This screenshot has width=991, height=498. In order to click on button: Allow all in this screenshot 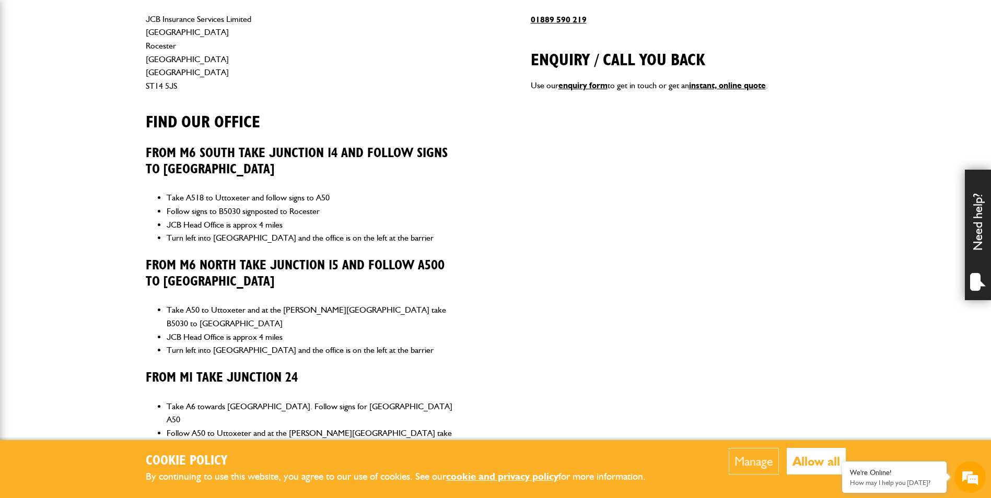, I will do `click(816, 461)`.